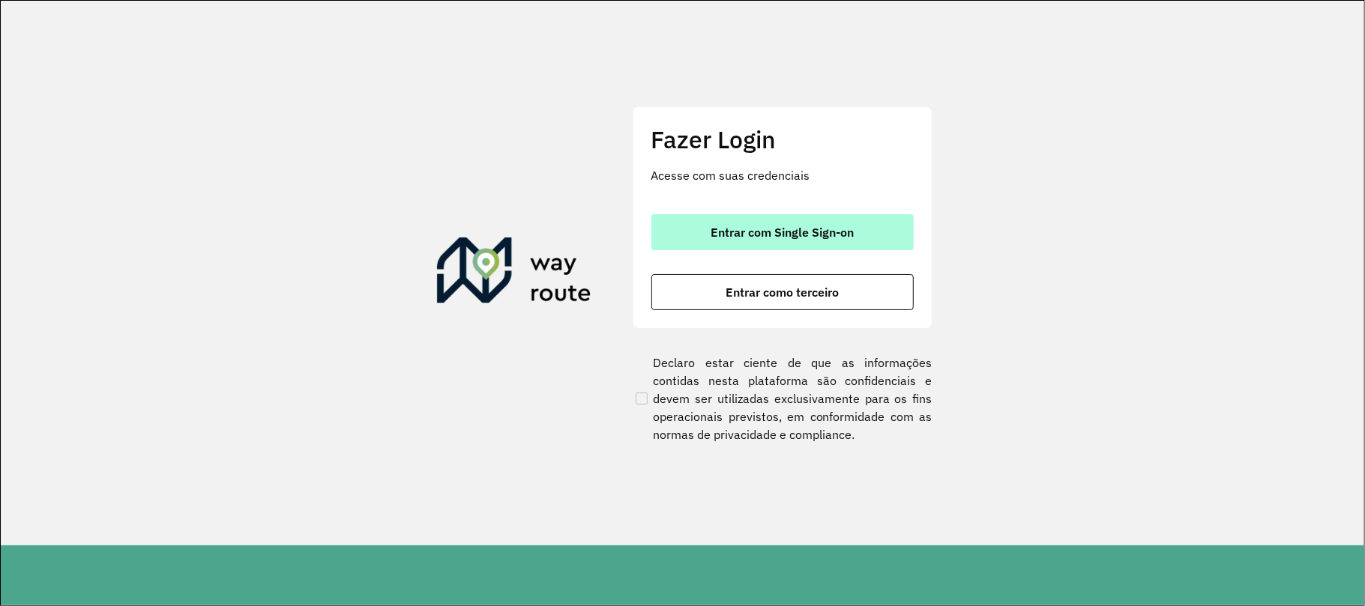  I want to click on label: Declaro estar ciente de que as informações contidas nesta plataforma são confidenciais e devem se..., so click(783, 399).